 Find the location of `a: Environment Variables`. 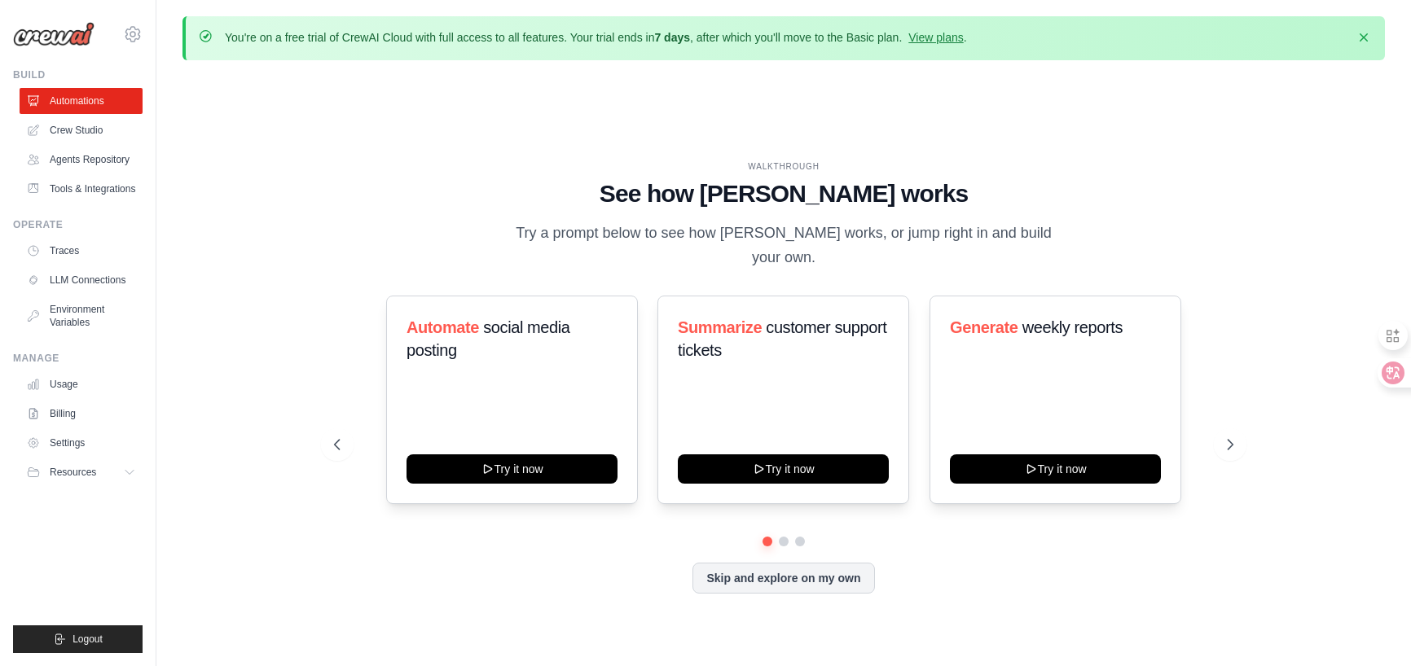

a: Environment Variables is located at coordinates (81, 316).